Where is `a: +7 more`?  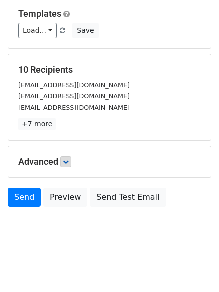 a: +7 more is located at coordinates (37, 124).